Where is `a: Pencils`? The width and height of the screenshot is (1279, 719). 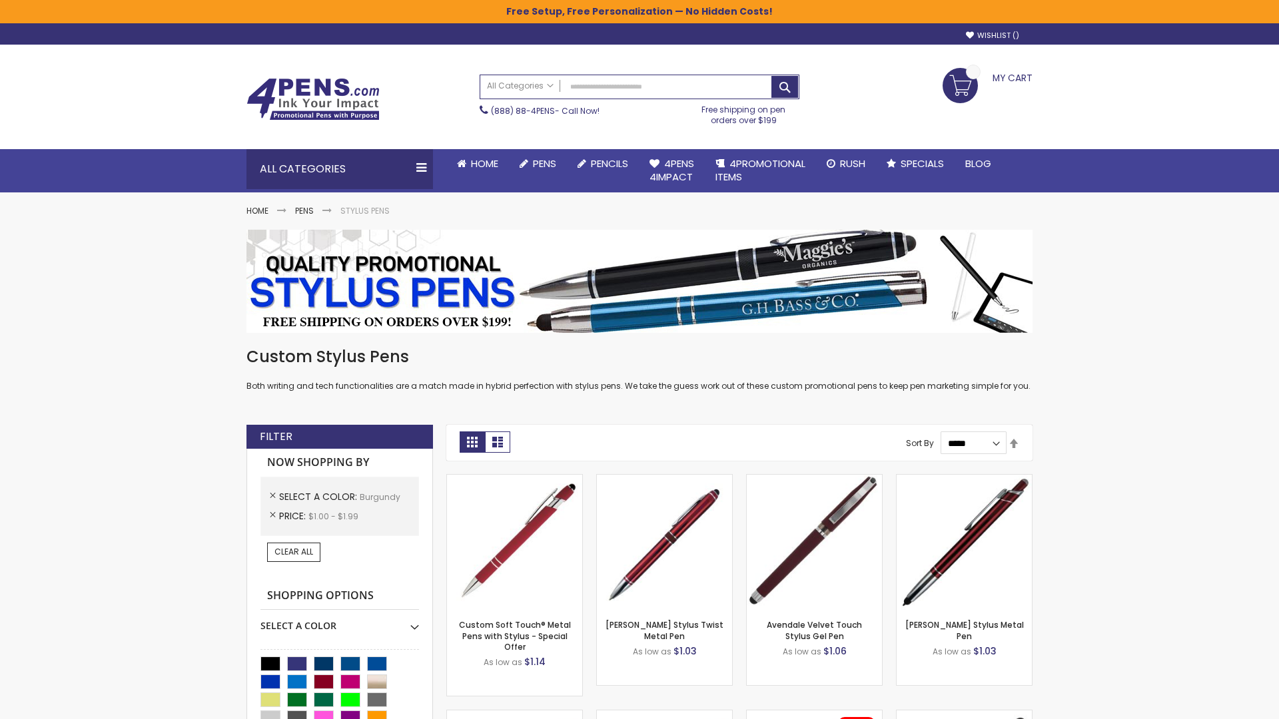
a: Pencils is located at coordinates (603, 164).